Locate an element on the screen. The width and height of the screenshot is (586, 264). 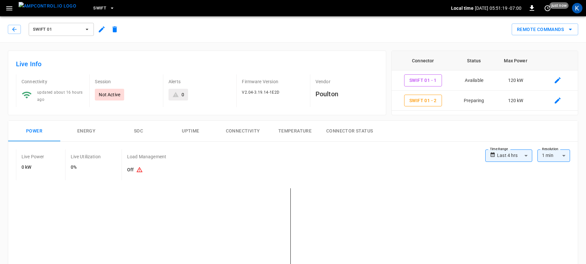
h6: 0% is located at coordinates (86, 167).